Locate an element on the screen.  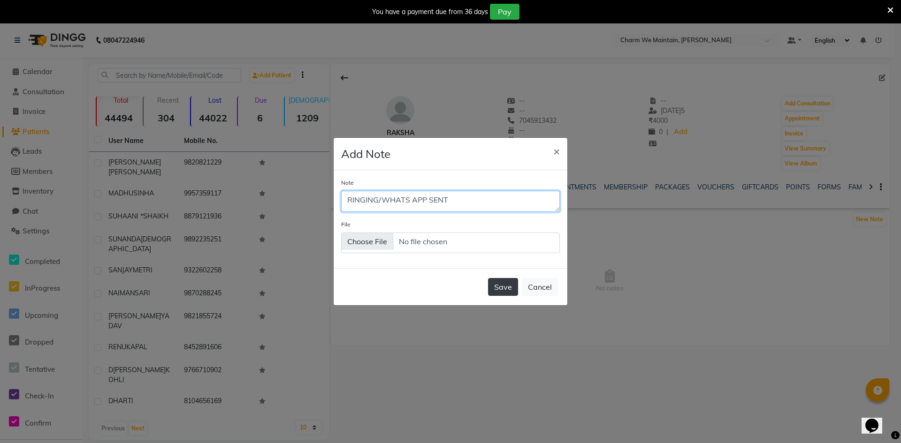
div: You have a payment due from 36 days is located at coordinates (430, 12).